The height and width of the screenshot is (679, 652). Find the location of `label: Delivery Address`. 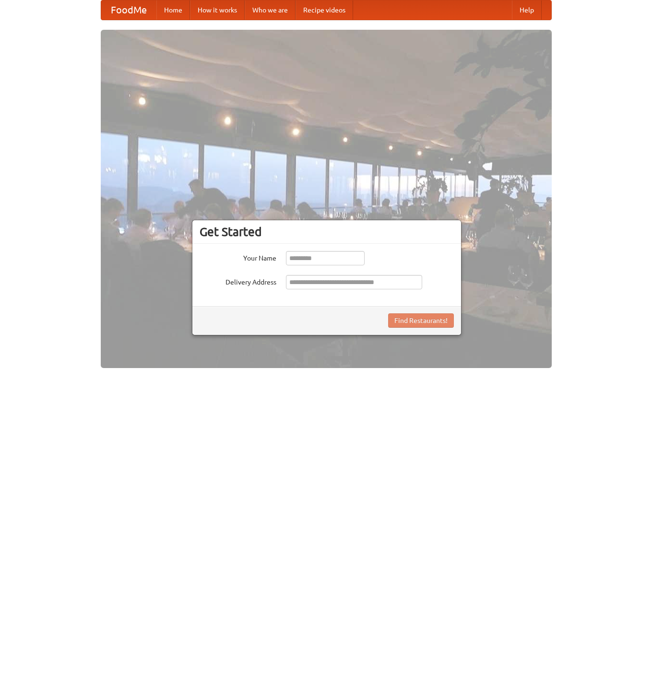

label: Delivery Address is located at coordinates (238, 281).